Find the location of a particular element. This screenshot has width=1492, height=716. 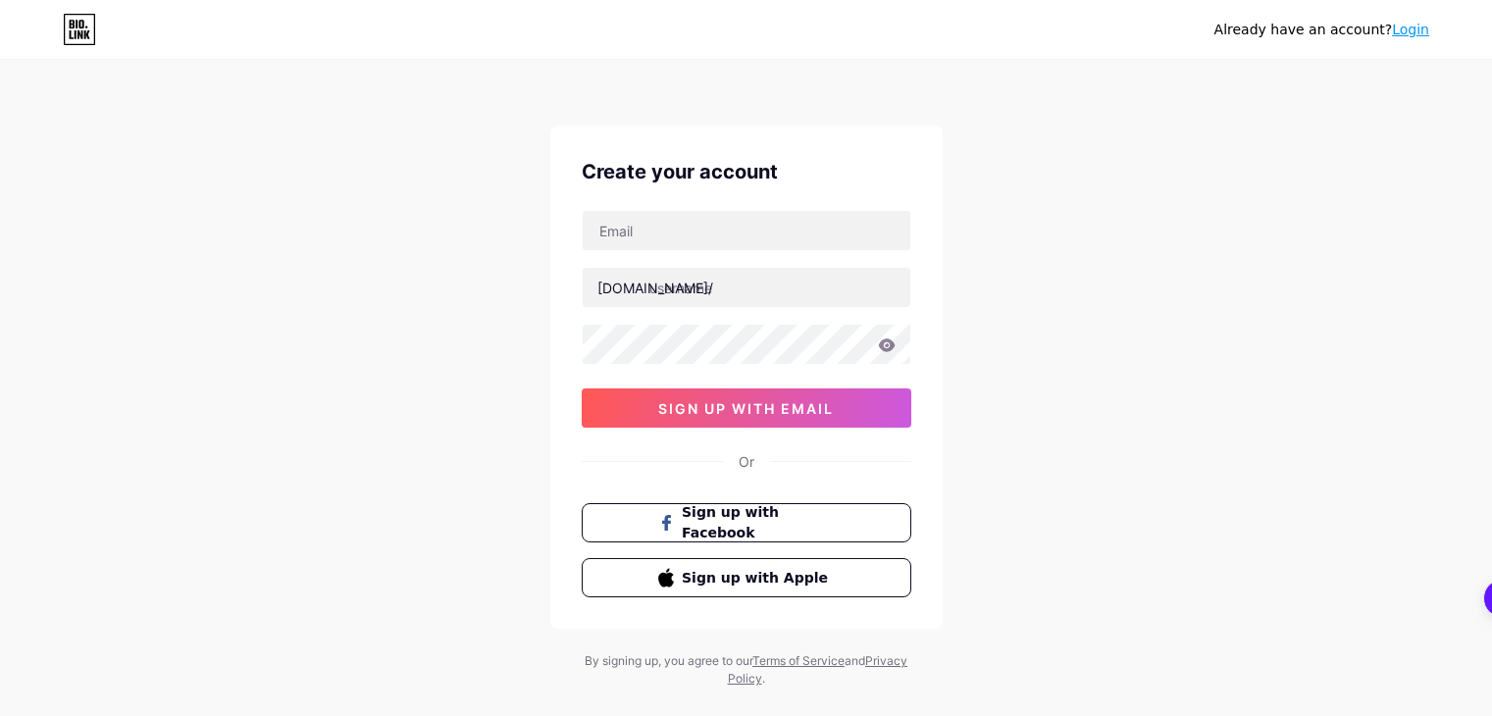

a: Terms of Service is located at coordinates (799, 660).